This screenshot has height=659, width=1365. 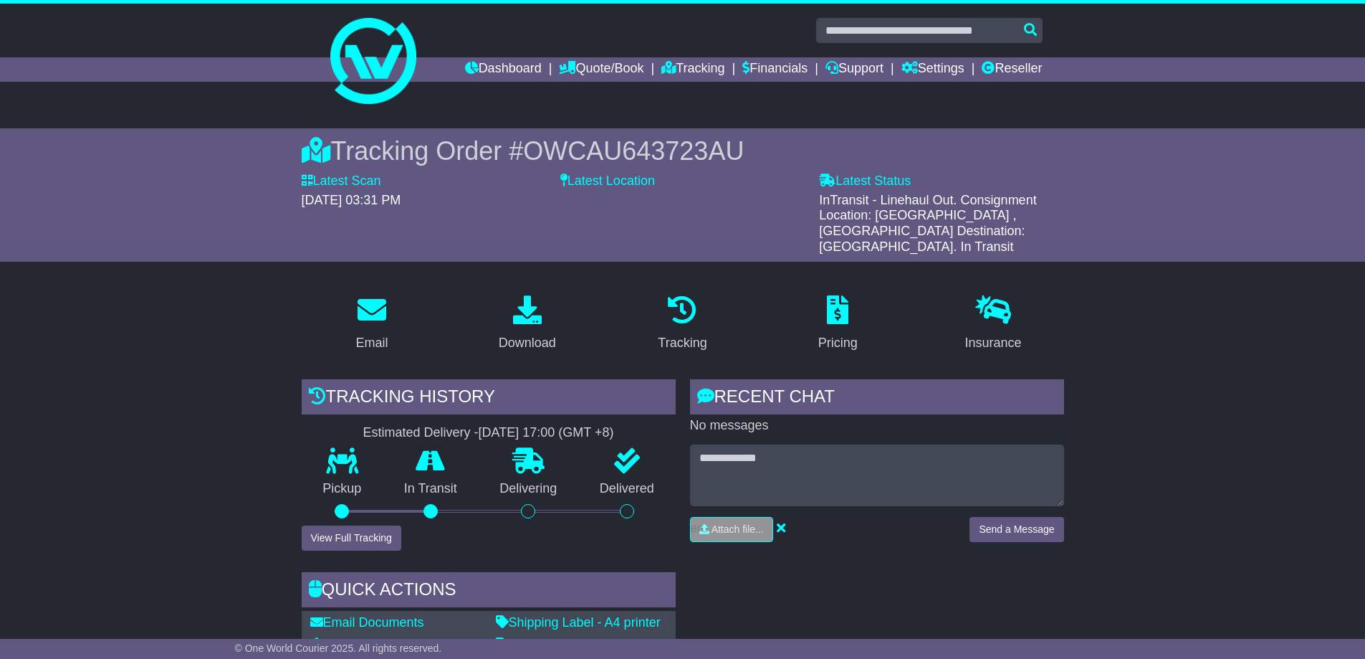 I want to click on div: Pricing, so click(x=838, y=343).